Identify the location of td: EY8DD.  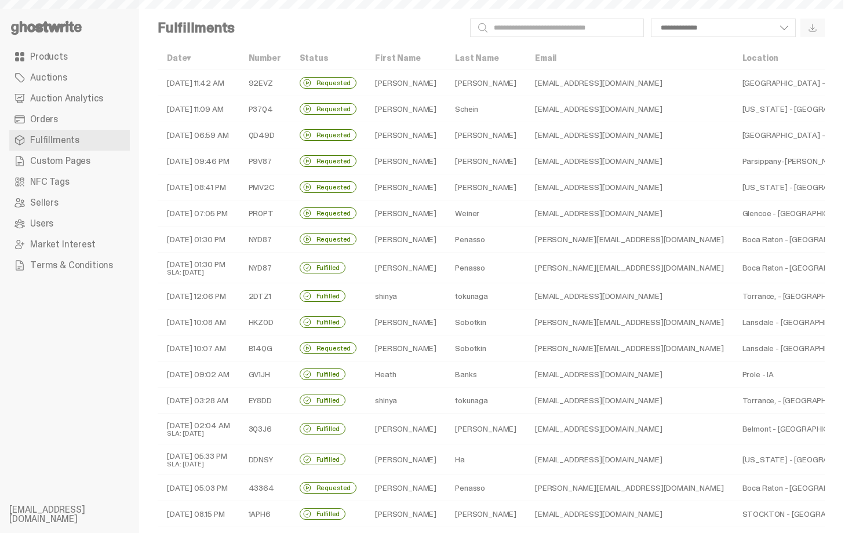
(265, 400).